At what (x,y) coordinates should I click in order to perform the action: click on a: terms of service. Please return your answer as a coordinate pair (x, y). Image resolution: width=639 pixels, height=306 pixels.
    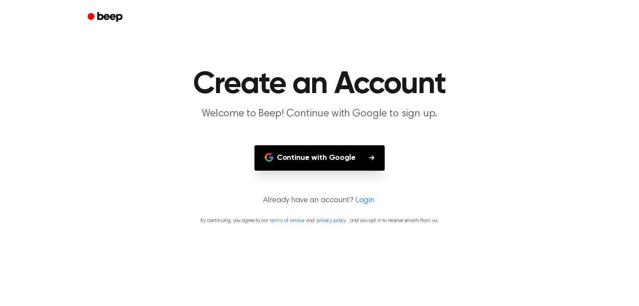
    Looking at the image, I should click on (287, 221).